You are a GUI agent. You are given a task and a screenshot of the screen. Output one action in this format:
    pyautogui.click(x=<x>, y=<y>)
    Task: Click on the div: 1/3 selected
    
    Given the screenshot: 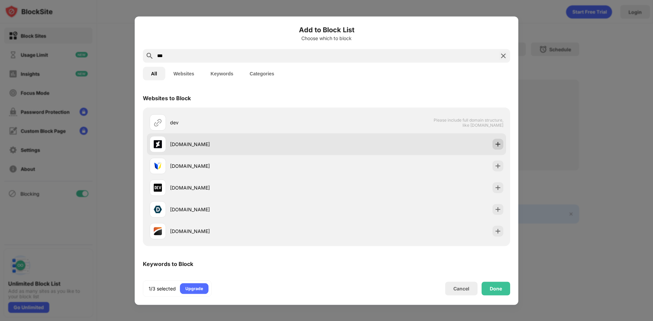 What is the action you would take?
    pyautogui.click(x=162, y=289)
    